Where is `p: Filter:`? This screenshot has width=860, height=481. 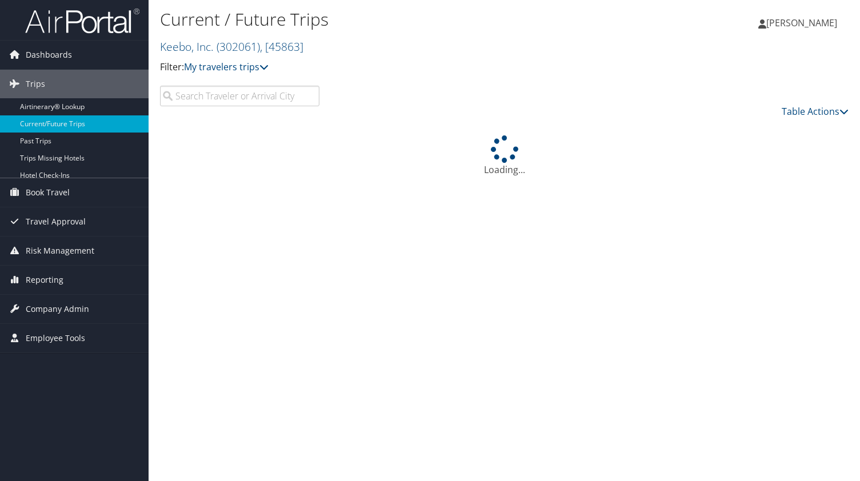
p: Filter: is located at coordinates (389, 67).